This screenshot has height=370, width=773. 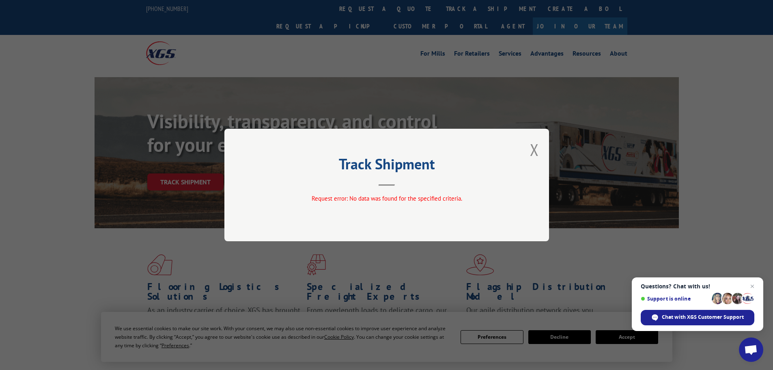 I want to click on div: Open chat, so click(x=751, y=349).